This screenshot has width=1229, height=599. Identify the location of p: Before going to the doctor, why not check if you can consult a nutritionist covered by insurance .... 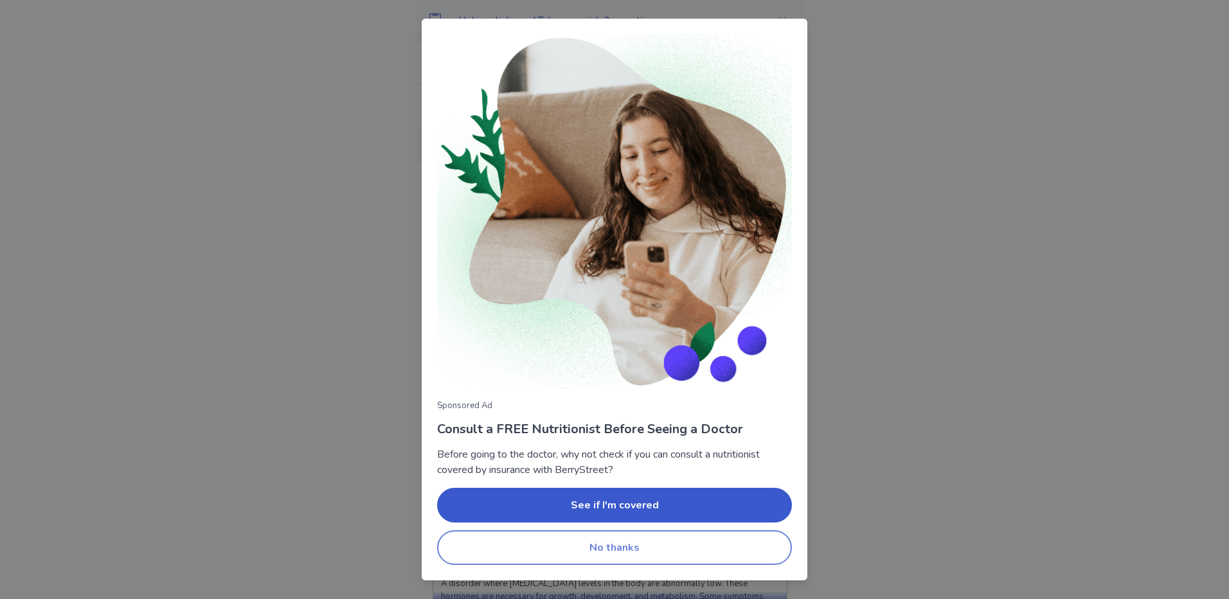
(614, 462).